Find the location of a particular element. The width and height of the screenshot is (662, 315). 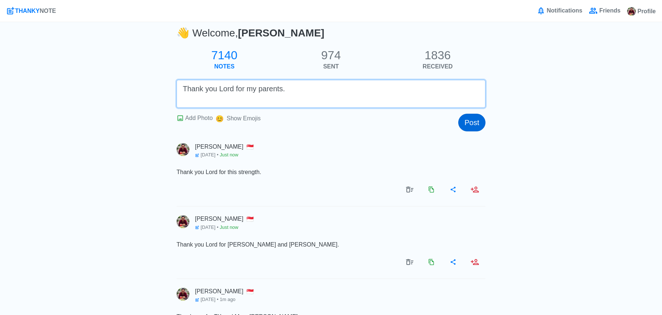

h2: 974 is located at coordinates (331, 55).